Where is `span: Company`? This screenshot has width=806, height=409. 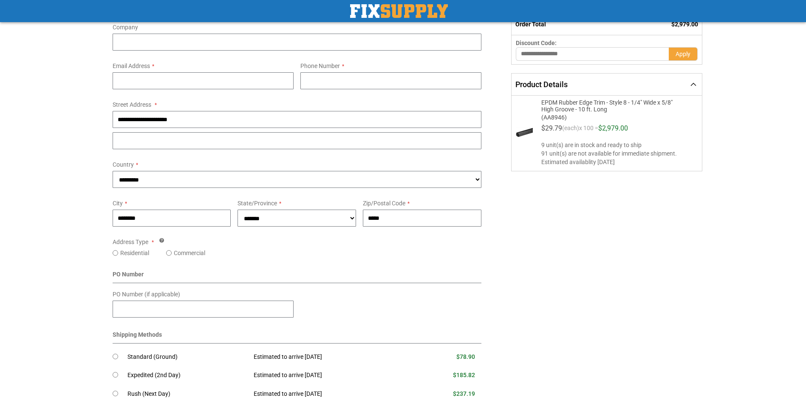 span: Company is located at coordinates (125, 27).